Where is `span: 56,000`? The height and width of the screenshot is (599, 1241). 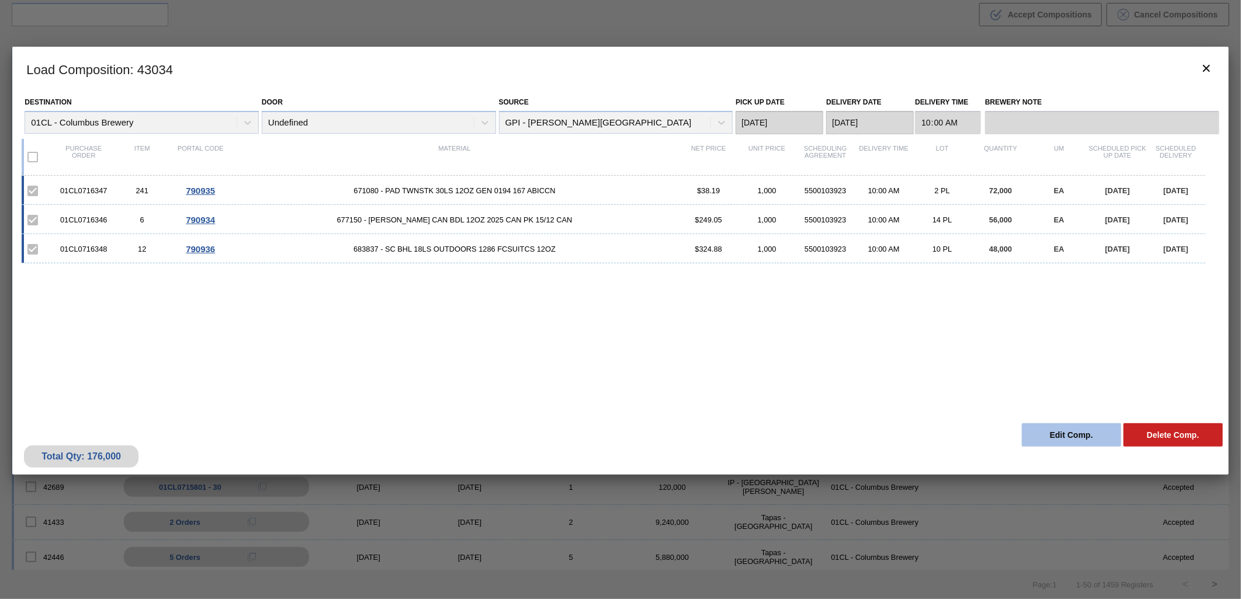
span: 56,000 is located at coordinates (1000, 220).